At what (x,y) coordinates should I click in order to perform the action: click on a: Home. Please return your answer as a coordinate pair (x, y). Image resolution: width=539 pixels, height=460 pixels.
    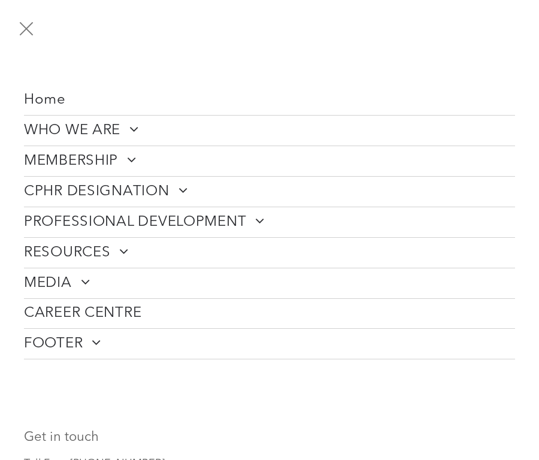
    Looking at the image, I should click on (269, 100).